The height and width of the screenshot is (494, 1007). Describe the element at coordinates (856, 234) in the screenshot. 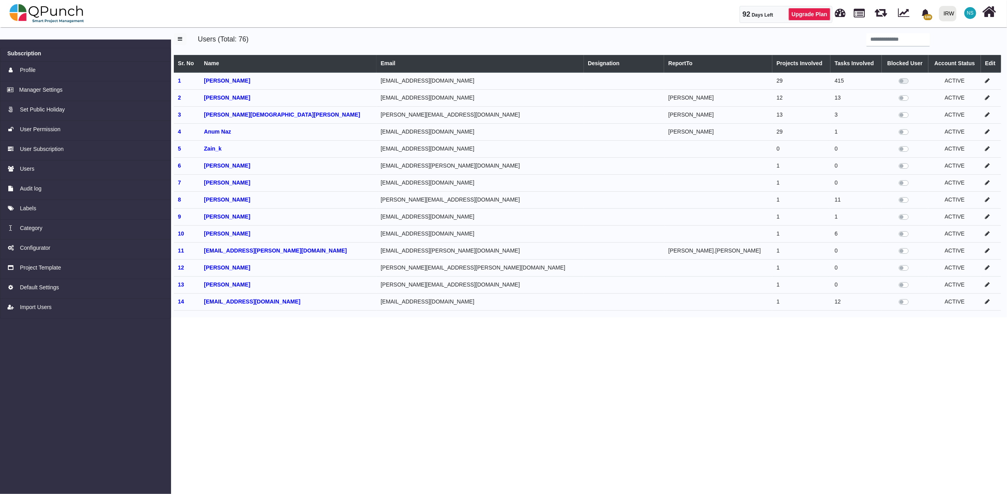

I see `td: 6` at that location.